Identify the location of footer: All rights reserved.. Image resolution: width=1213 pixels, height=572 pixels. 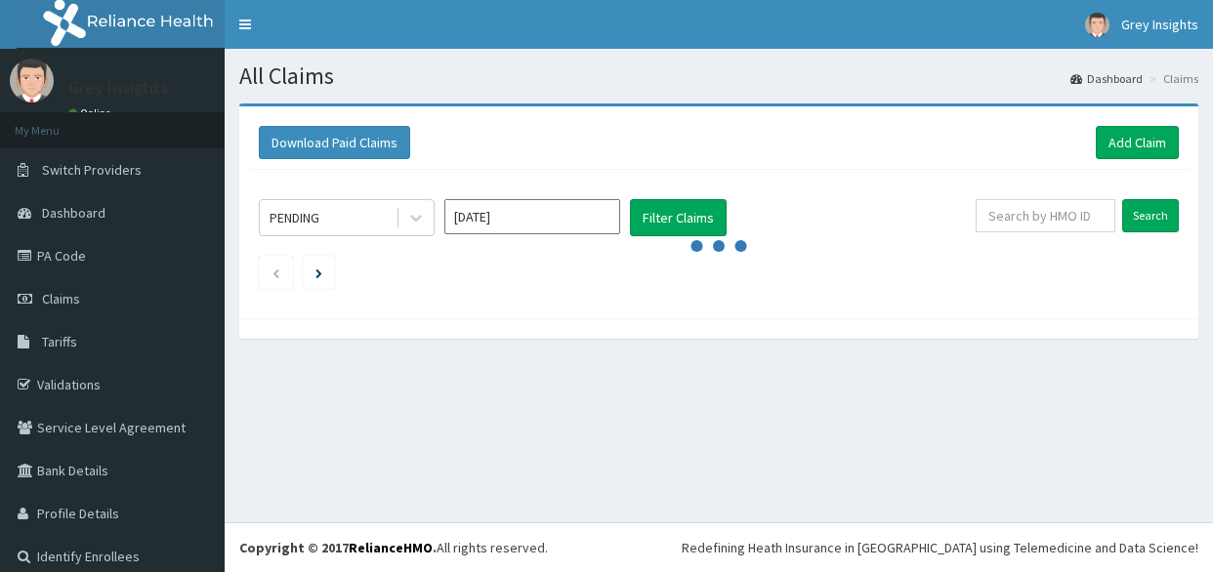
(719, 547).